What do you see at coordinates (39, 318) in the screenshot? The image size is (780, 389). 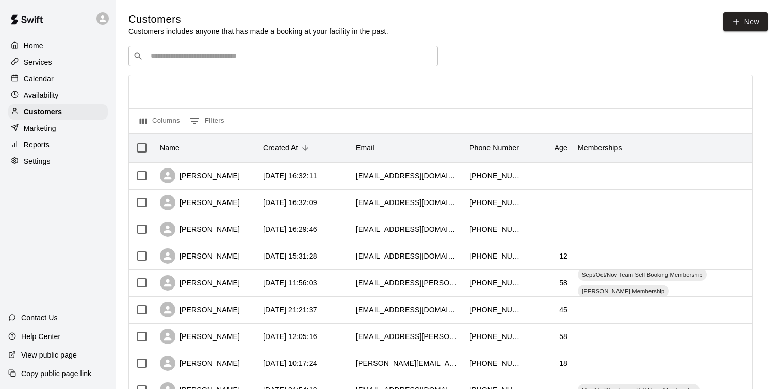 I see `p: Contact Us` at bounding box center [39, 318].